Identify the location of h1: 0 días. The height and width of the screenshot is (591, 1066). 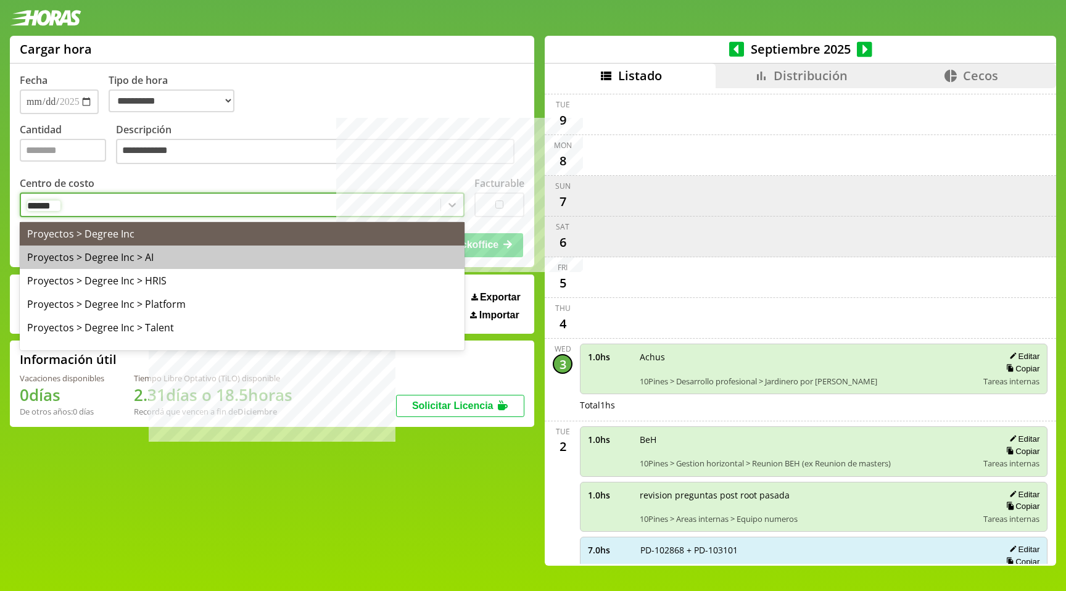
(62, 395).